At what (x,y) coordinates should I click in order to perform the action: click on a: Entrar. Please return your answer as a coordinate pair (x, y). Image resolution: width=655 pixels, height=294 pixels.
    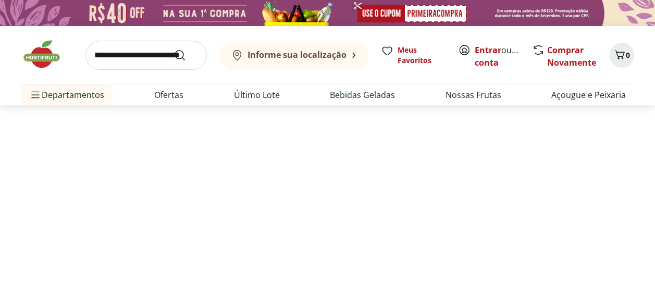
    Looking at the image, I should click on (487, 50).